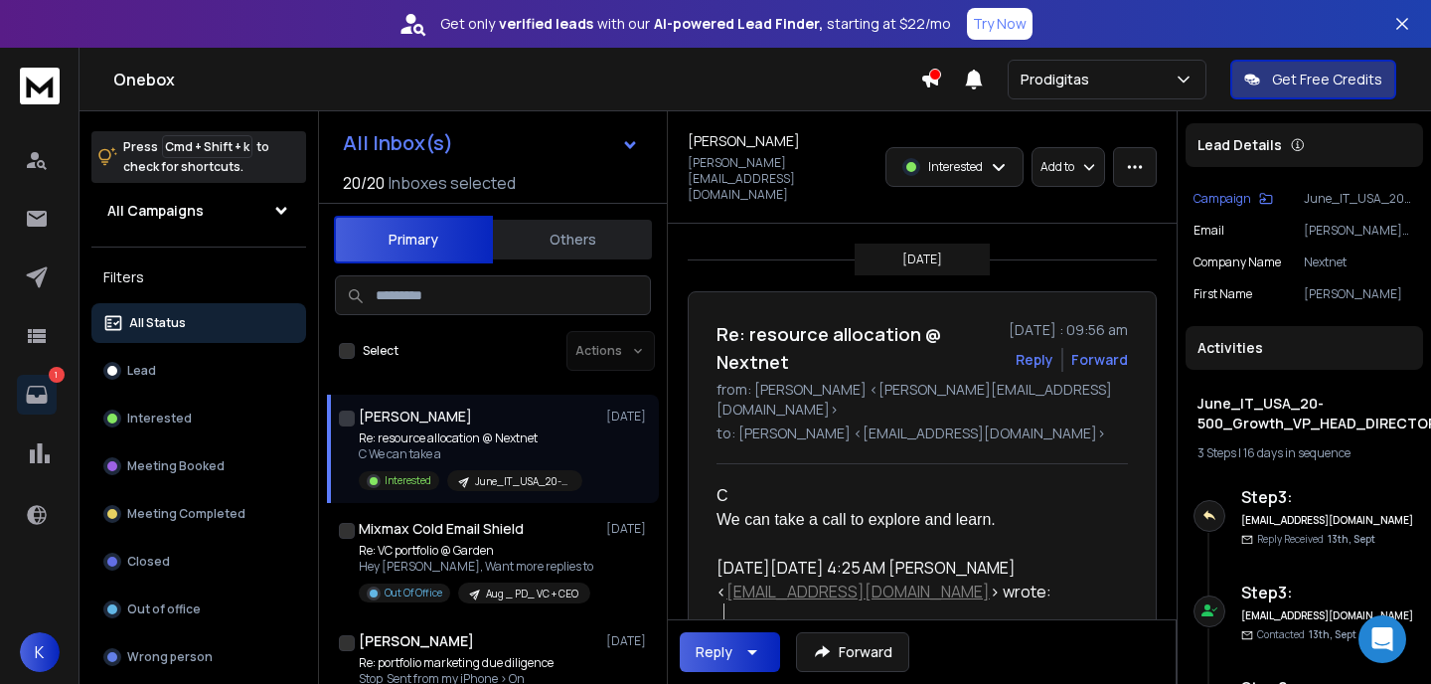 The width and height of the screenshot is (1431, 684). I want to click on p: First Name, so click(1222, 294).